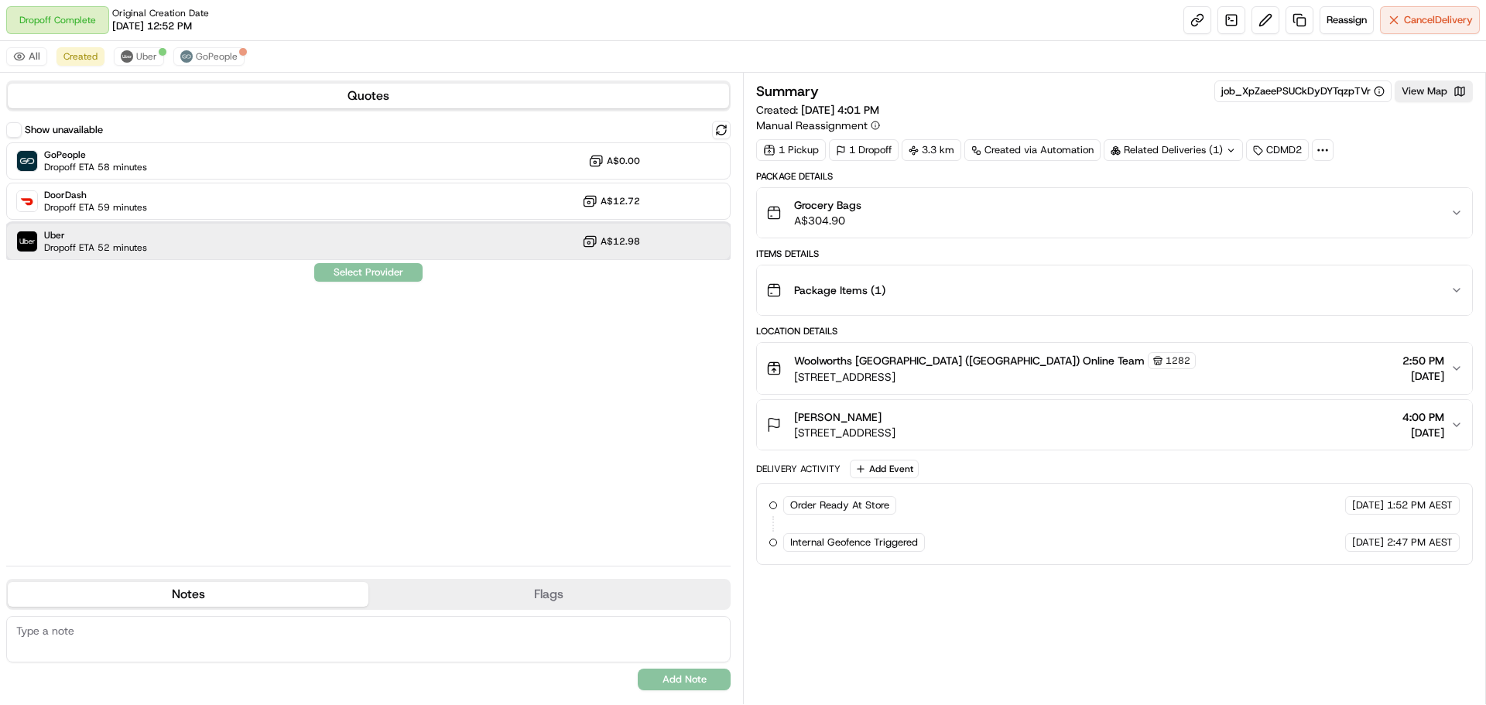 This screenshot has width=1486, height=705. What do you see at coordinates (1429, 20) in the screenshot?
I see `button: CancelDelivery` at bounding box center [1429, 20].